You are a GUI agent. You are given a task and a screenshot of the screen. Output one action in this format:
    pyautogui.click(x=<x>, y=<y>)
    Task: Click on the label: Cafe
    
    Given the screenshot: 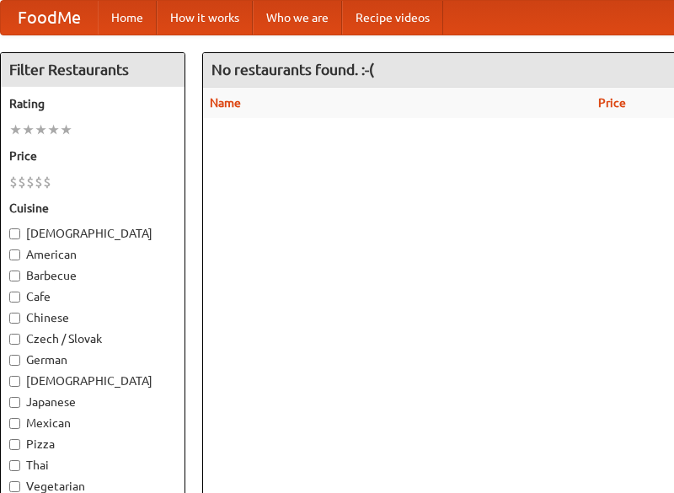 What is the action you would take?
    pyautogui.click(x=93, y=297)
    